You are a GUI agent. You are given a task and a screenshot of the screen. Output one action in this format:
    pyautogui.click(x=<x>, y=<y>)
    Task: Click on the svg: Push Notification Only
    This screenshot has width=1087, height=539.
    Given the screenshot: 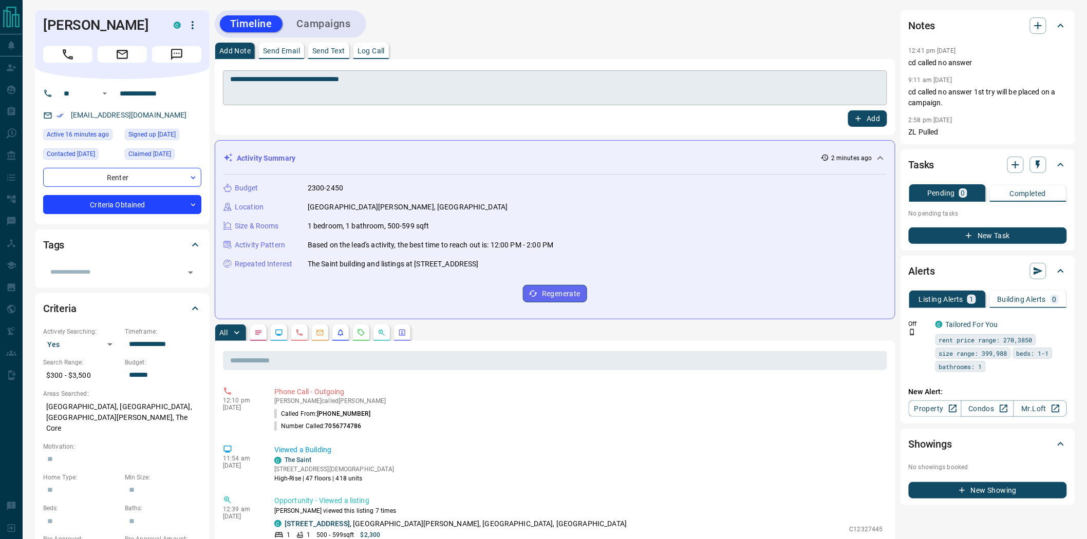 What is the action you would take?
    pyautogui.click(x=912, y=332)
    